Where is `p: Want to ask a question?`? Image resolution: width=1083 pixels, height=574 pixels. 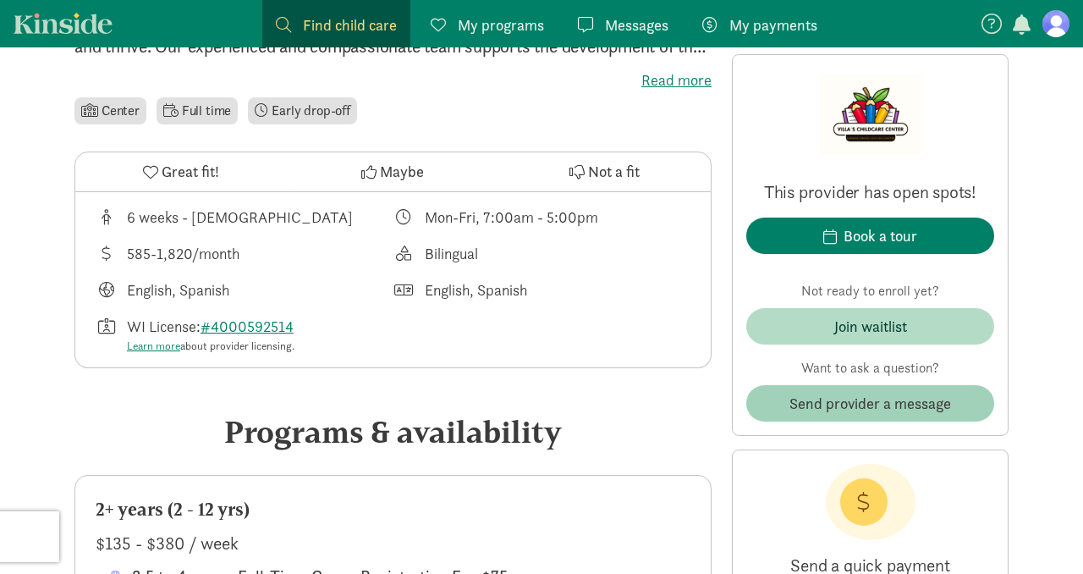
p: Want to ask a question? is located at coordinates (870, 368).